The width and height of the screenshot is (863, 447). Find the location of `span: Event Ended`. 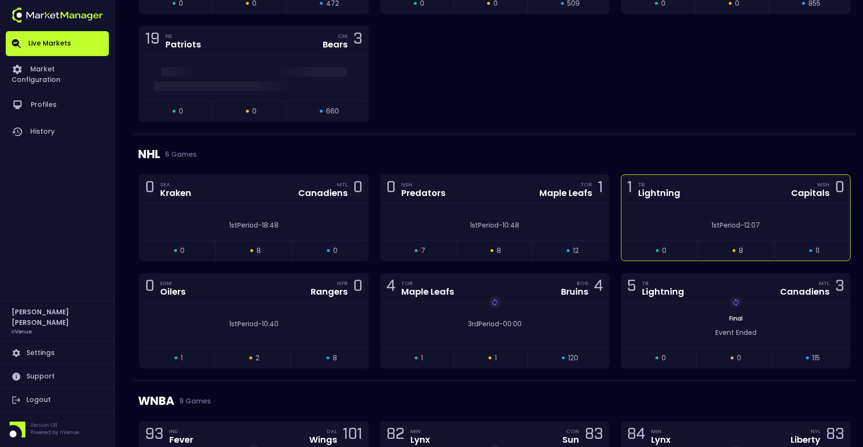

span: Event Ended is located at coordinates (736, 333).